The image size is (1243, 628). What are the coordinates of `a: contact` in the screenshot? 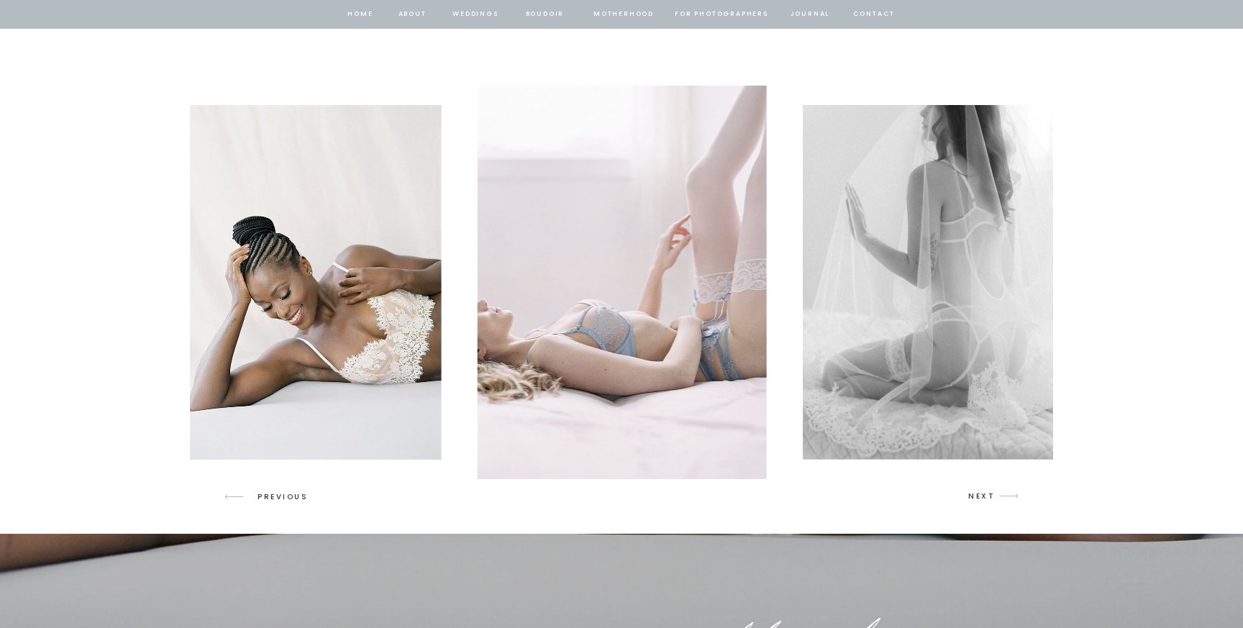 It's located at (874, 14).